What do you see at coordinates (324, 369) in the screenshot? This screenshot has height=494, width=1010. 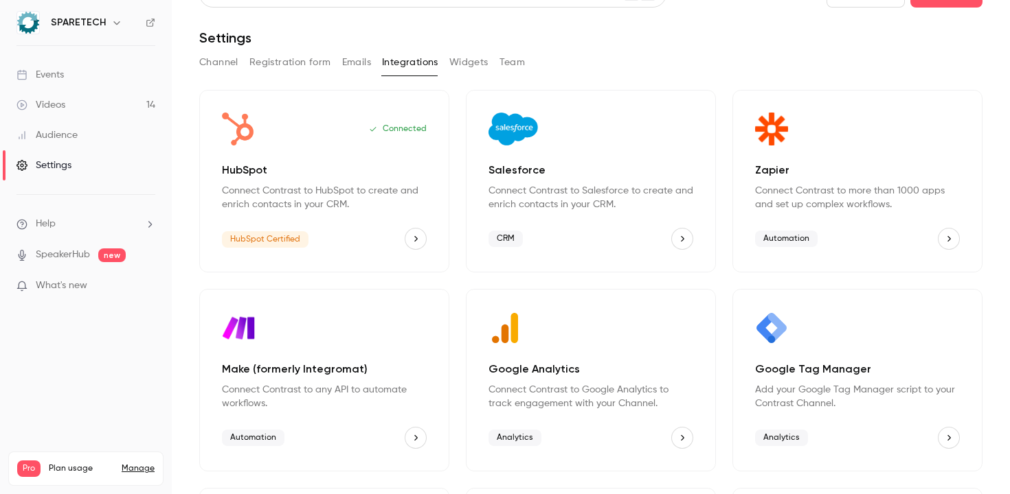 I see `p: Make (formerly Integromat)` at bounding box center [324, 369].